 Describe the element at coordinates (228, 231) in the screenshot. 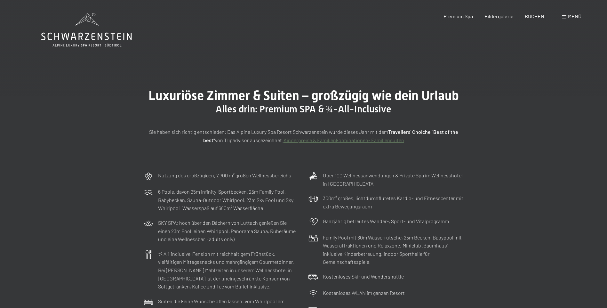

I see `p: SKY SPA: hoch über den Dächern von Luttach genießen Sie einen 23m Pool, einen Whirlpool, Panorama...` at that location.